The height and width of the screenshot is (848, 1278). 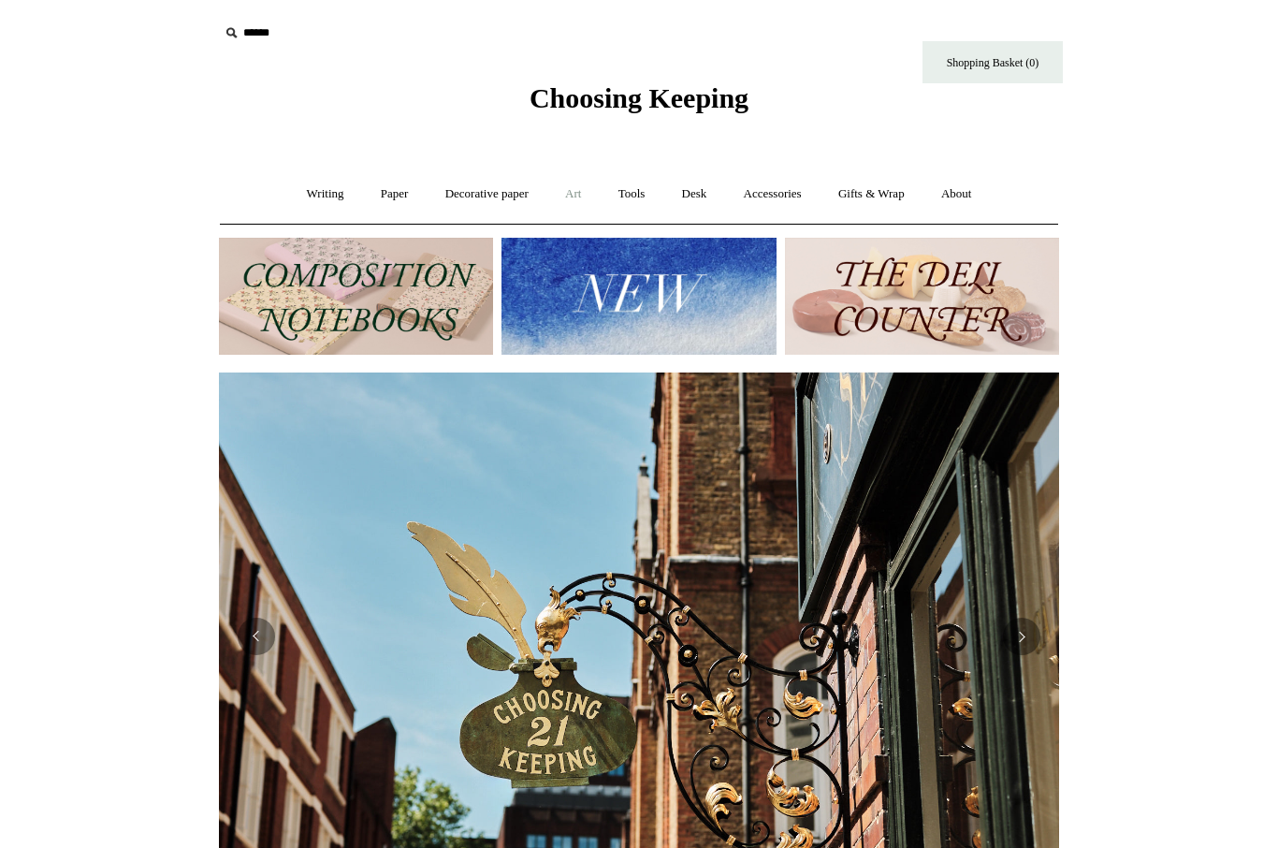 I want to click on button: Next, so click(x=1022, y=636).